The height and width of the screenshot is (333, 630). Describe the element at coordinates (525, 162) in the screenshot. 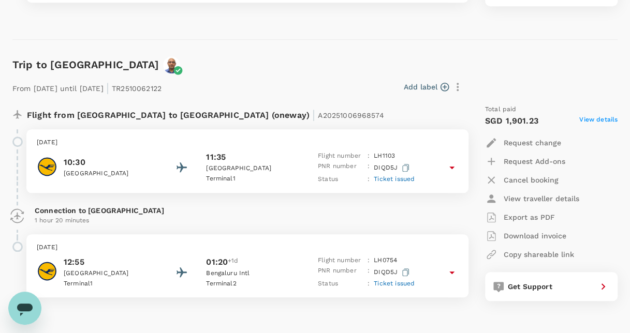

I see `button: Request Add-ons` at that location.